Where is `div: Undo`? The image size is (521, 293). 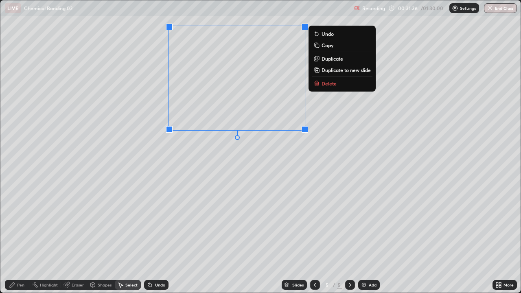 div: Undo is located at coordinates (160, 285).